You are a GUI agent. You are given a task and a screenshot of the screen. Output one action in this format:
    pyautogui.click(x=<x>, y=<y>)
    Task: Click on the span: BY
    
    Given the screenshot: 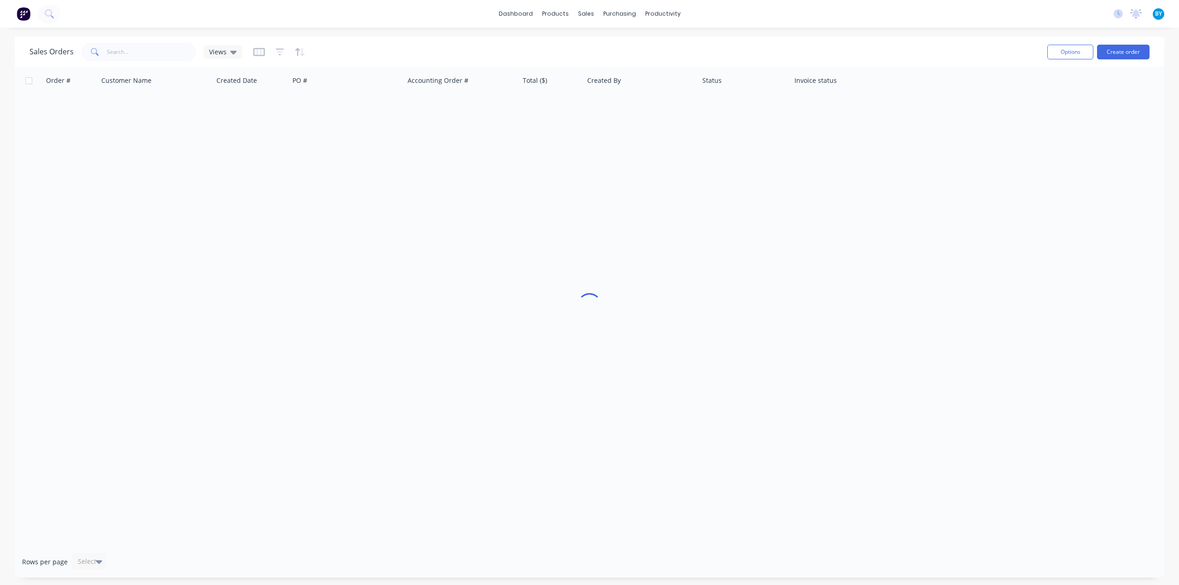 What is the action you would take?
    pyautogui.click(x=1158, y=14)
    